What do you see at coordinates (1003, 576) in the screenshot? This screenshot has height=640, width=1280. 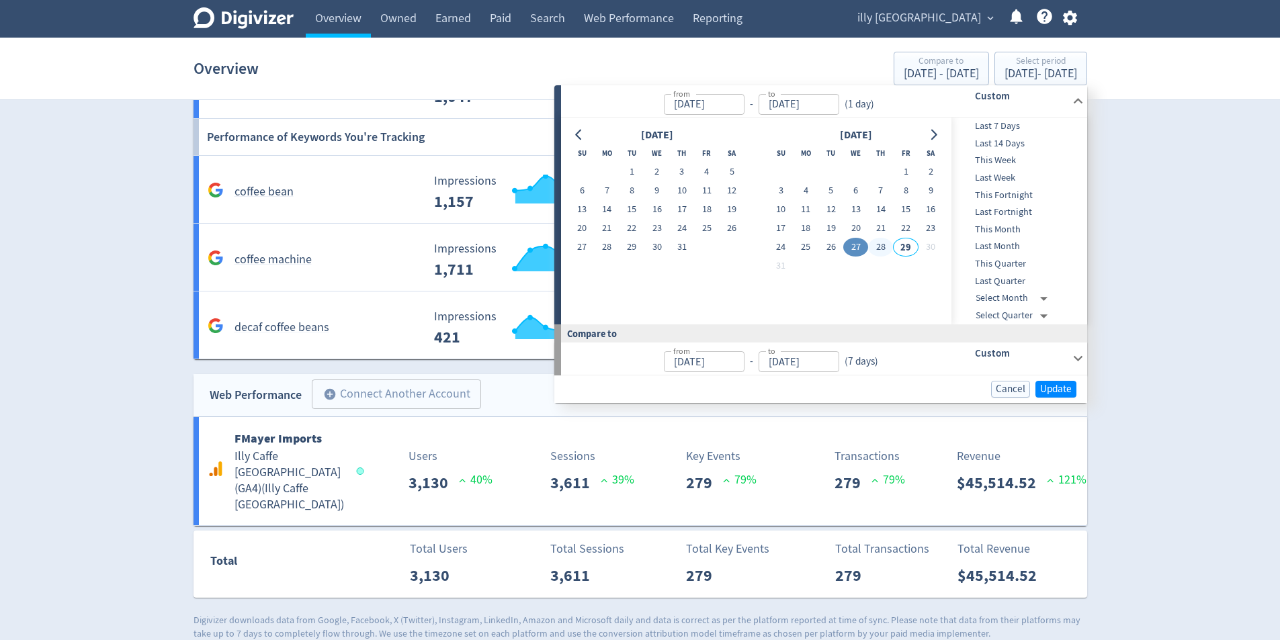 I see `p: $45,514.52` at bounding box center [1003, 576].